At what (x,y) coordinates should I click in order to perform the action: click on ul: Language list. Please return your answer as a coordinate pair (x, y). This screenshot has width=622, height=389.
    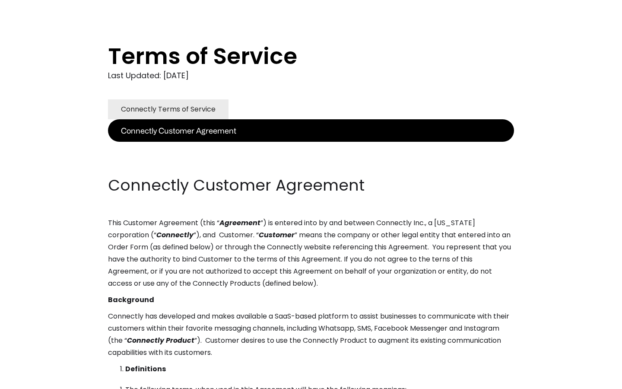
    Looking at the image, I should click on (35, 380).